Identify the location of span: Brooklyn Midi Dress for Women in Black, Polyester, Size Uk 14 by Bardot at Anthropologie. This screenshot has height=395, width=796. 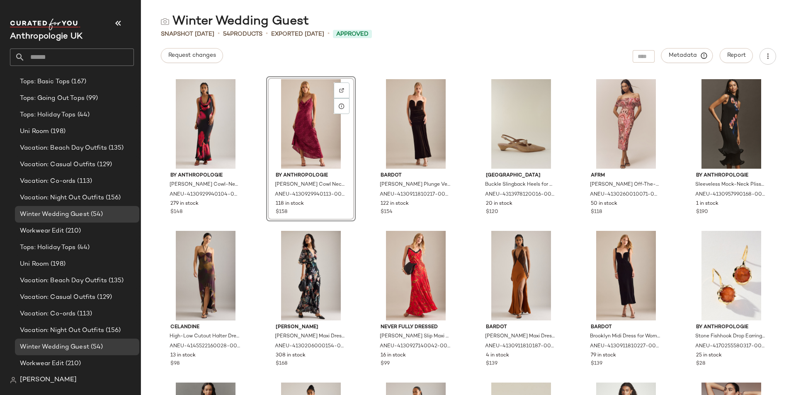
(625, 337).